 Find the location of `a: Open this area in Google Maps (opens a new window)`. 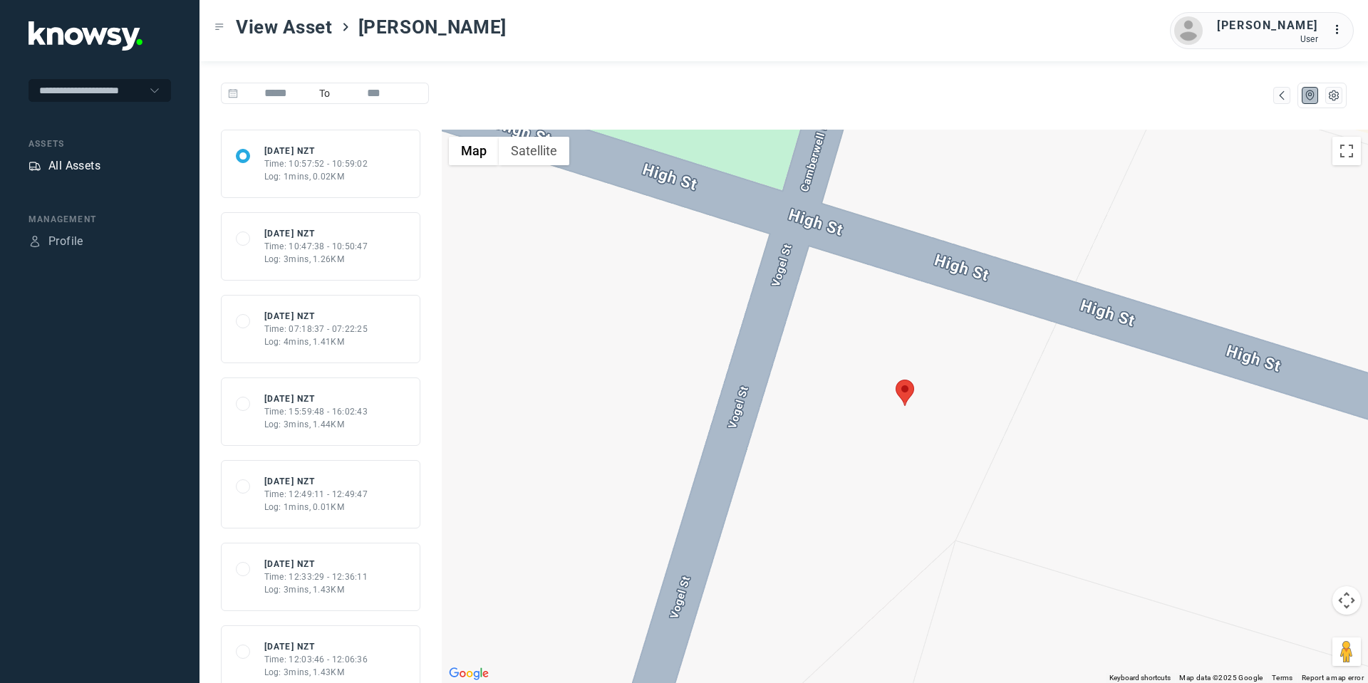

a: Open this area in Google Maps (opens a new window) is located at coordinates (469, 674).